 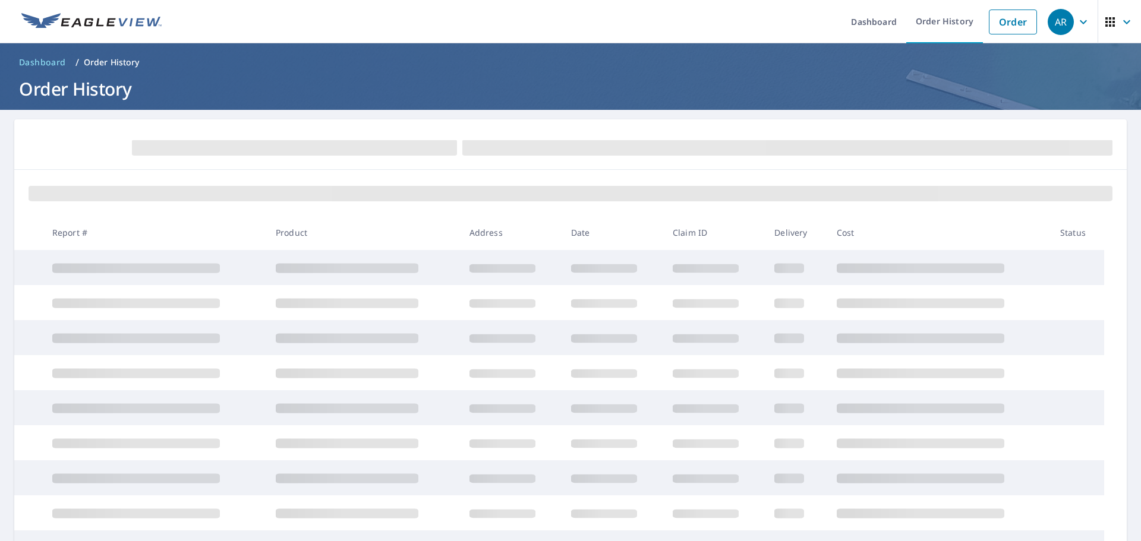 I want to click on span: Dashboard, so click(x=42, y=62).